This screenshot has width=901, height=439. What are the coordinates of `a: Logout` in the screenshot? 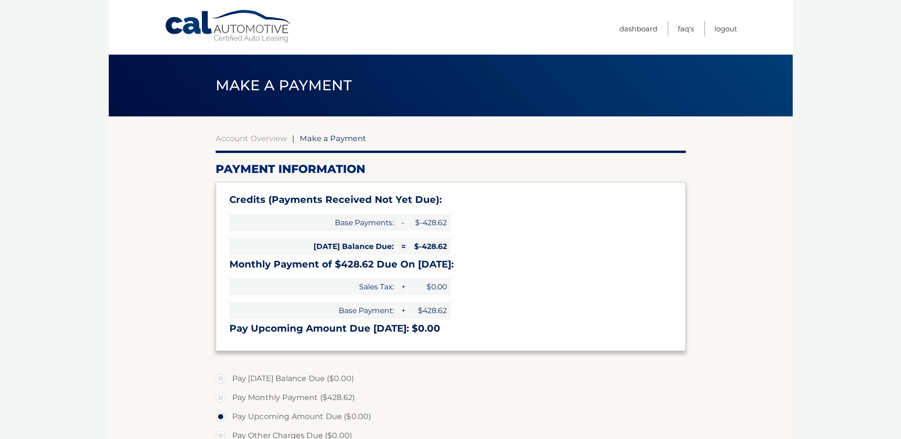 It's located at (726, 28).